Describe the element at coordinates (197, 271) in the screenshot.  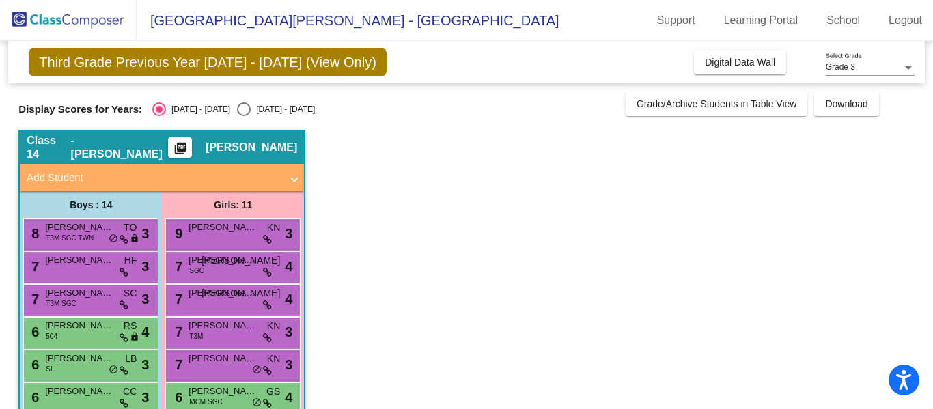
I see `span: SGC` at that location.